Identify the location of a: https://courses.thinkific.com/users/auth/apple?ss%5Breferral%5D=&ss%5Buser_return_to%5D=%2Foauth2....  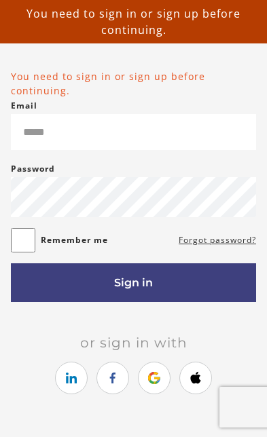
(196, 378).